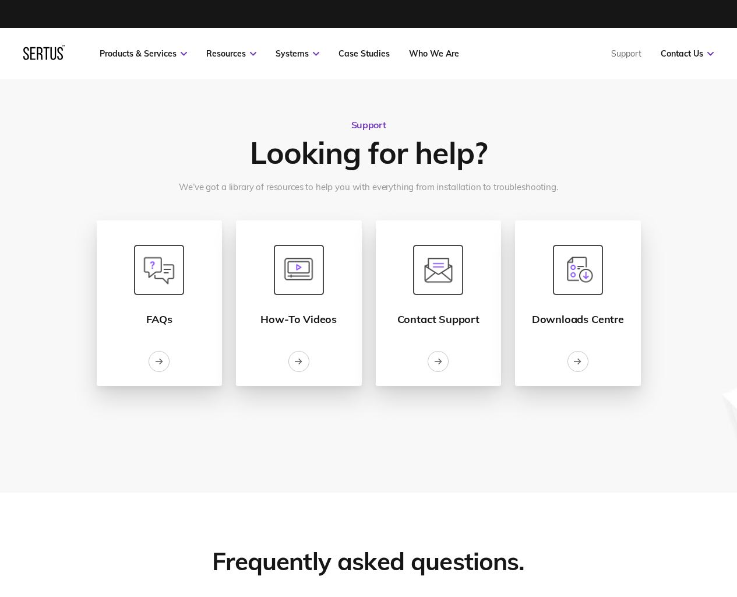 This screenshot has height=597, width=737. Describe the element at coordinates (159, 285) in the screenshot. I see `a: FAQs` at that location.